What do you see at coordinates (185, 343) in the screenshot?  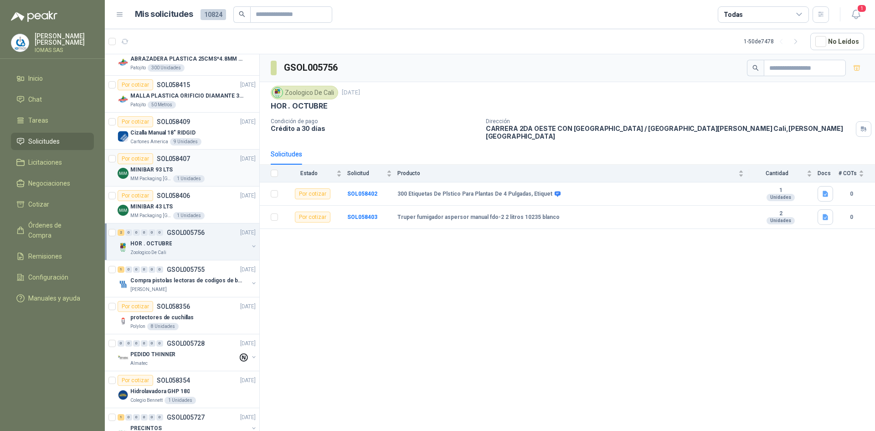 I see `p: GSOL005728` at bounding box center [185, 343].